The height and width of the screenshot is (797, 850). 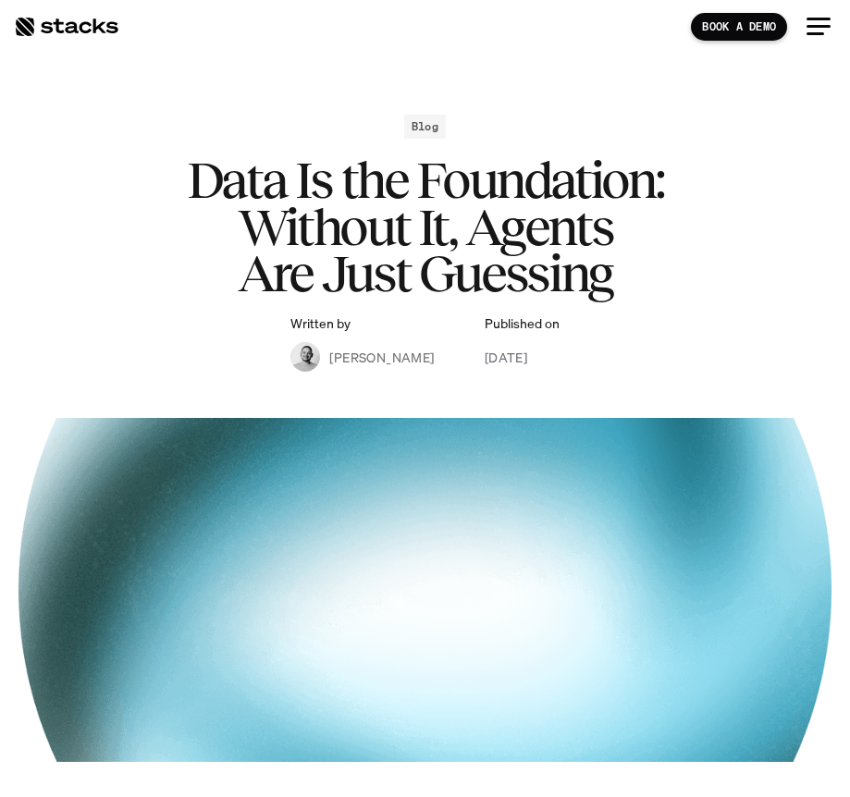 What do you see at coordinates (425, 227) in the screenshot?
I see `h1: Data Is the Foundation: Without It, Agents Are Just Guessing` at bounding box center [425, 227].